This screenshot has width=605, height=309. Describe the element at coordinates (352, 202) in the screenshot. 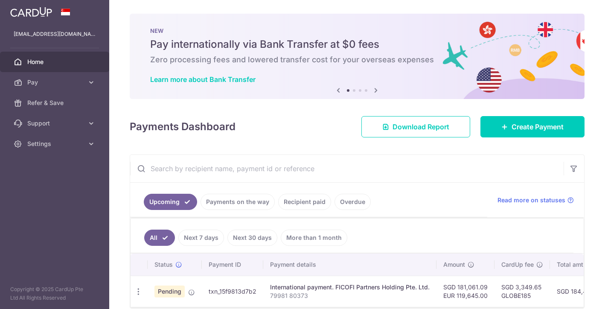

I see `a: Overdue` at that location.